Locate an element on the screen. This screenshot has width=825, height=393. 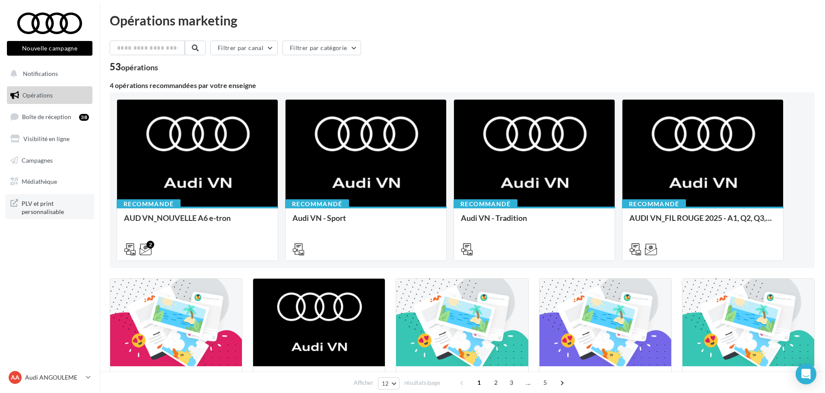
a: Boîte de réception38 is located at coordinates (50, 117).